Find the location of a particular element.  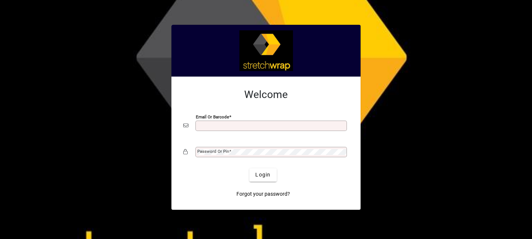

button: Login is located at coordinates (263, 175).